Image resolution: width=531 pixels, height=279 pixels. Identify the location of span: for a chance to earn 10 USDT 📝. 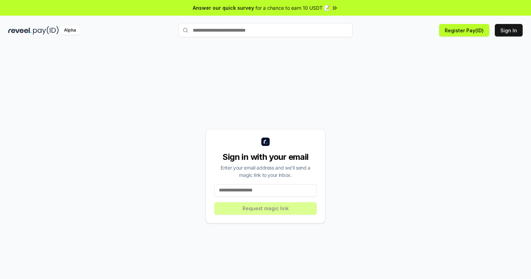
(293, 8).